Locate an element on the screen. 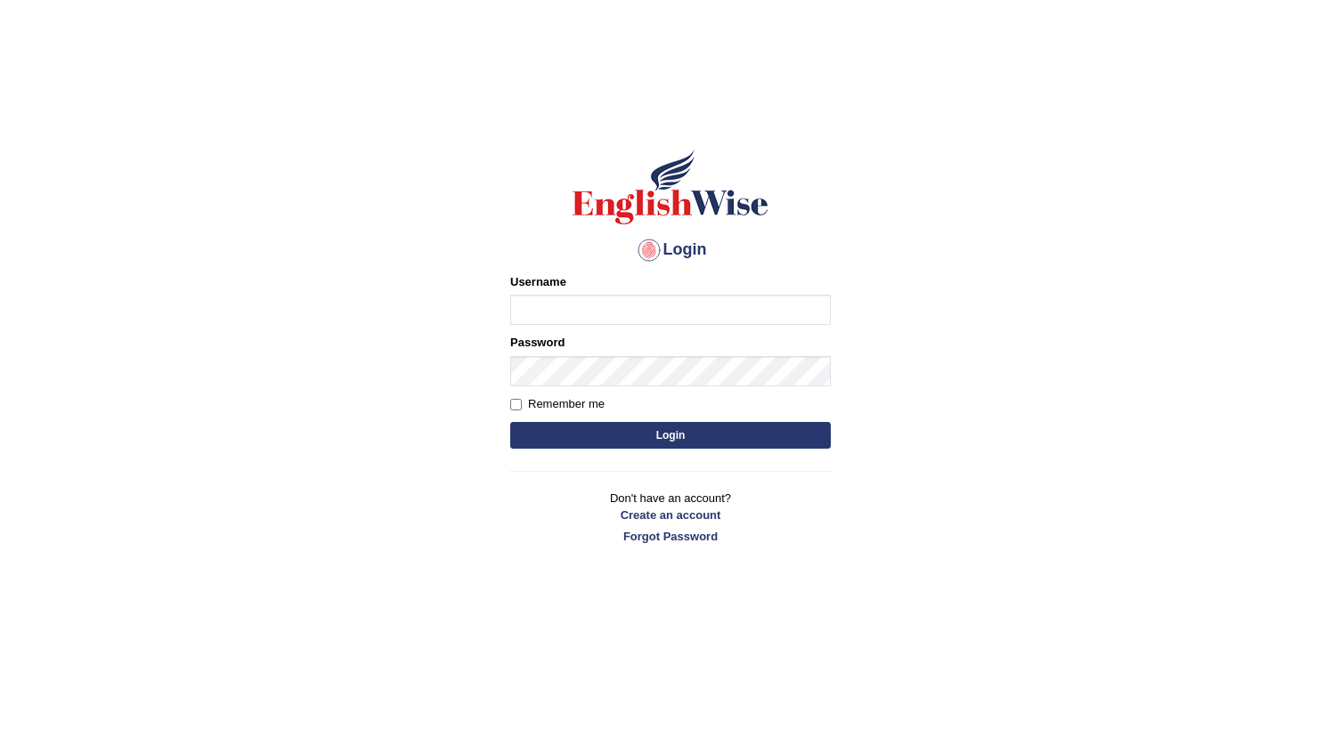 This screenshot has width=1341, height=754. input: Remember me is located at coordinates (515, 404).